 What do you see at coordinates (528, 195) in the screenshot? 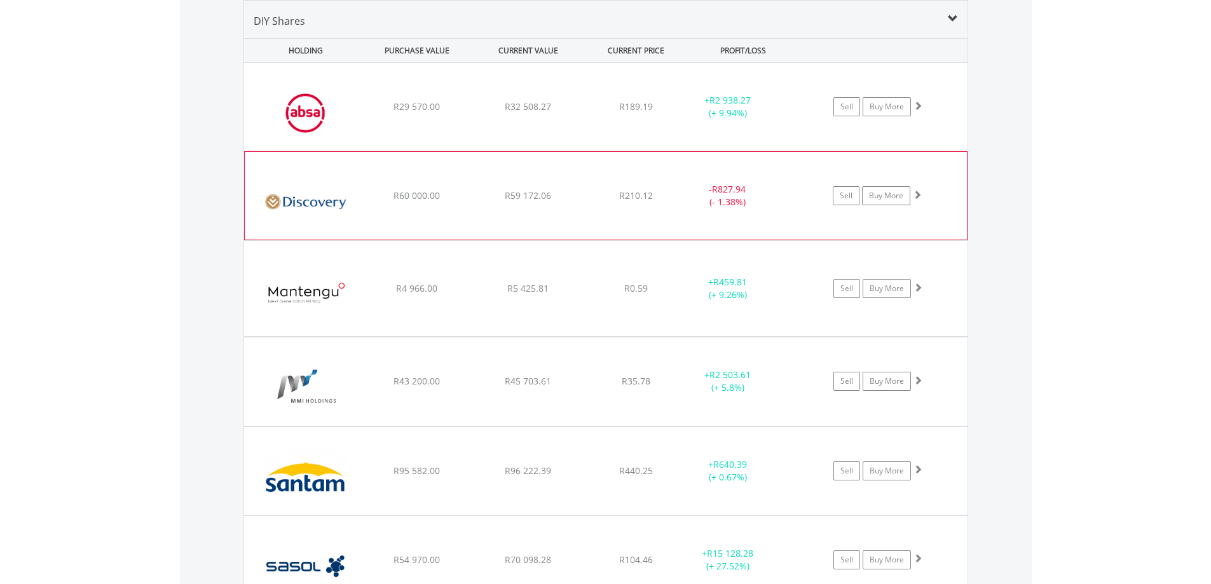
I see `span: R59 172.06` at bounding box center [528, 195].